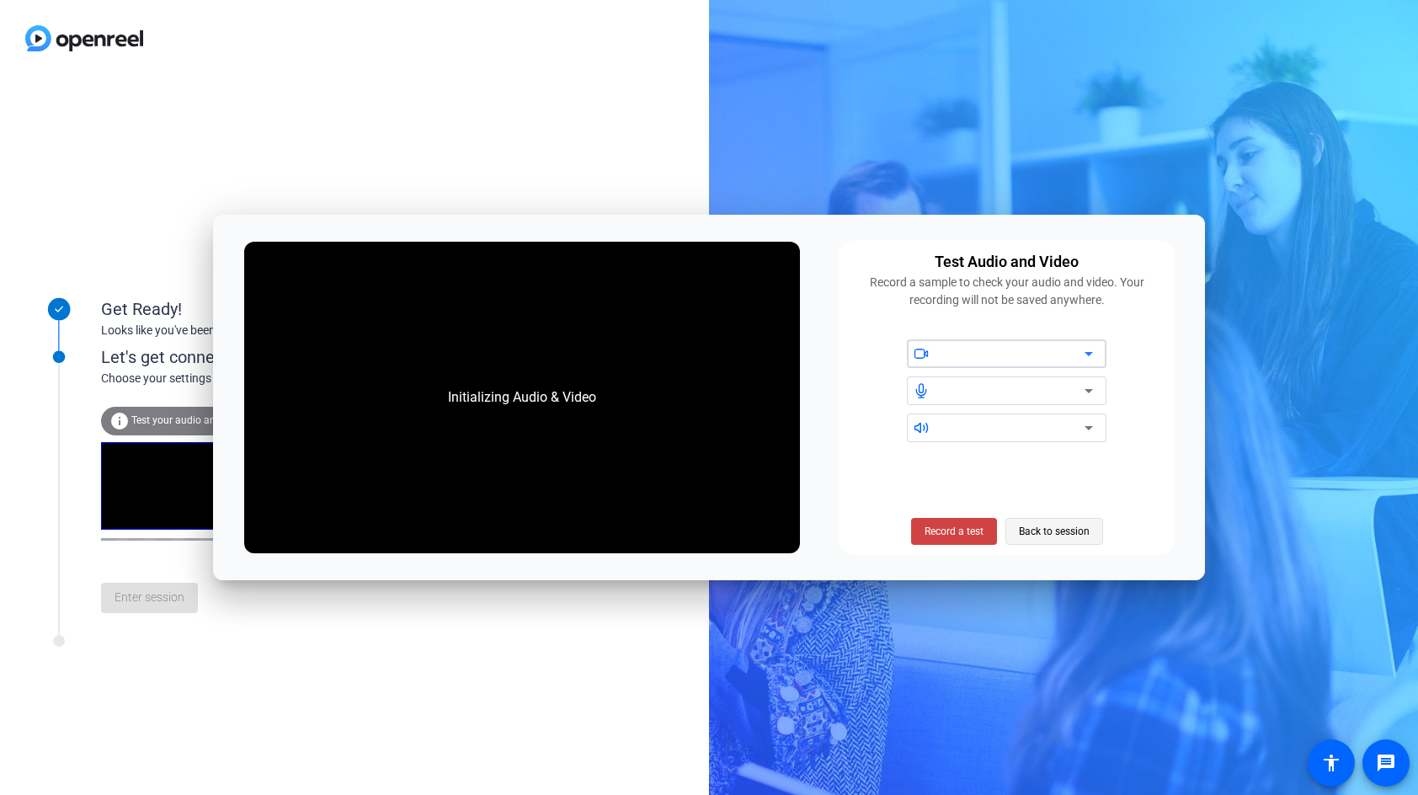 The height and width of the screenshot is (795, 1418). What do you see at coordinates (1006, 262) in the screenshot?
I see `div: Test Audio and Video` at bounding box center [1006, 262].